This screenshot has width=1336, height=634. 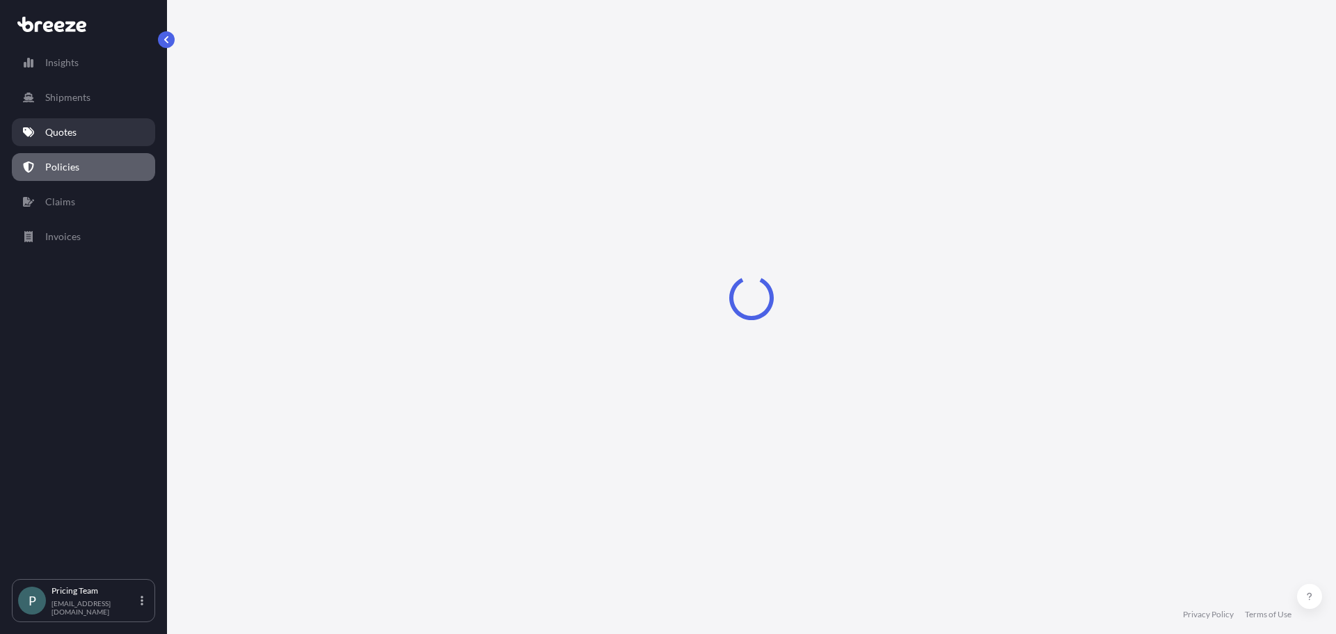 What do you see at coordinates (84, 202) in the screenshot?
I see `a: Claims` at bounding box center [84, 202].